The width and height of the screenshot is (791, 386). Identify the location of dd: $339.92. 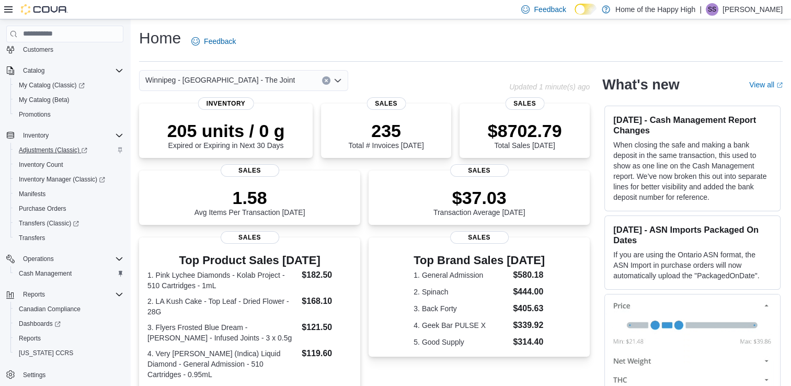
(528, 325).